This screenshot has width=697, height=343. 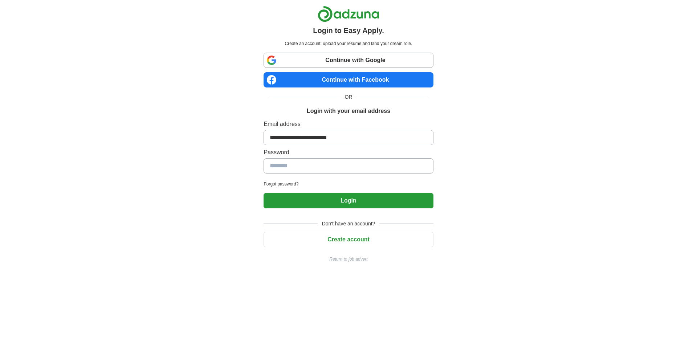 What do you see at coordinates (348, 184) in the screenshot?
I see `a: Forgot password?` at bounding box center [348, 184].